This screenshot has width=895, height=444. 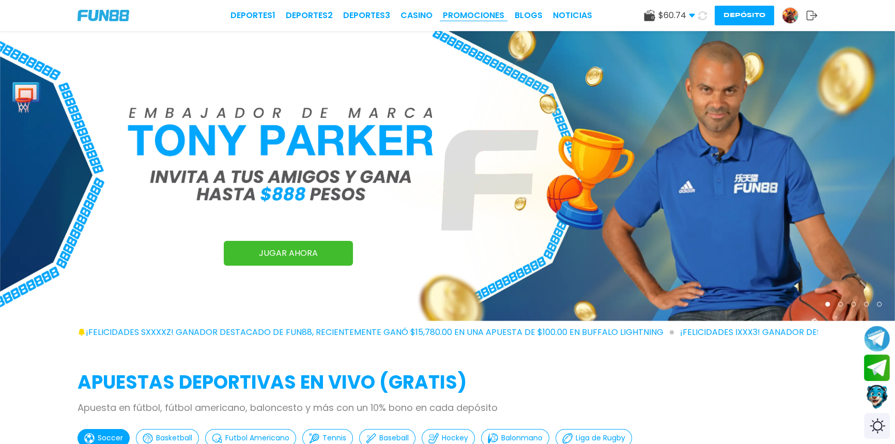 I want to click on button: Contact customer service, so click(x=877, y=397).